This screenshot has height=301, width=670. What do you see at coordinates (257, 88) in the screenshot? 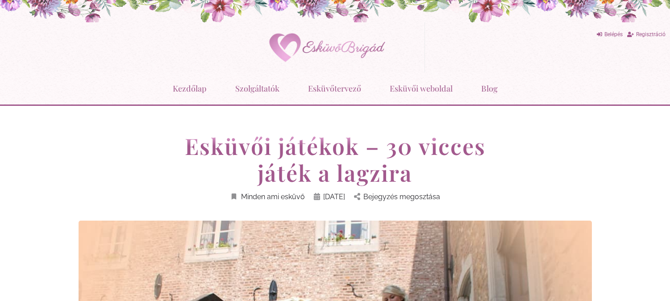
I see `a: Szolgáltatók` at bounding box center [257, 88].